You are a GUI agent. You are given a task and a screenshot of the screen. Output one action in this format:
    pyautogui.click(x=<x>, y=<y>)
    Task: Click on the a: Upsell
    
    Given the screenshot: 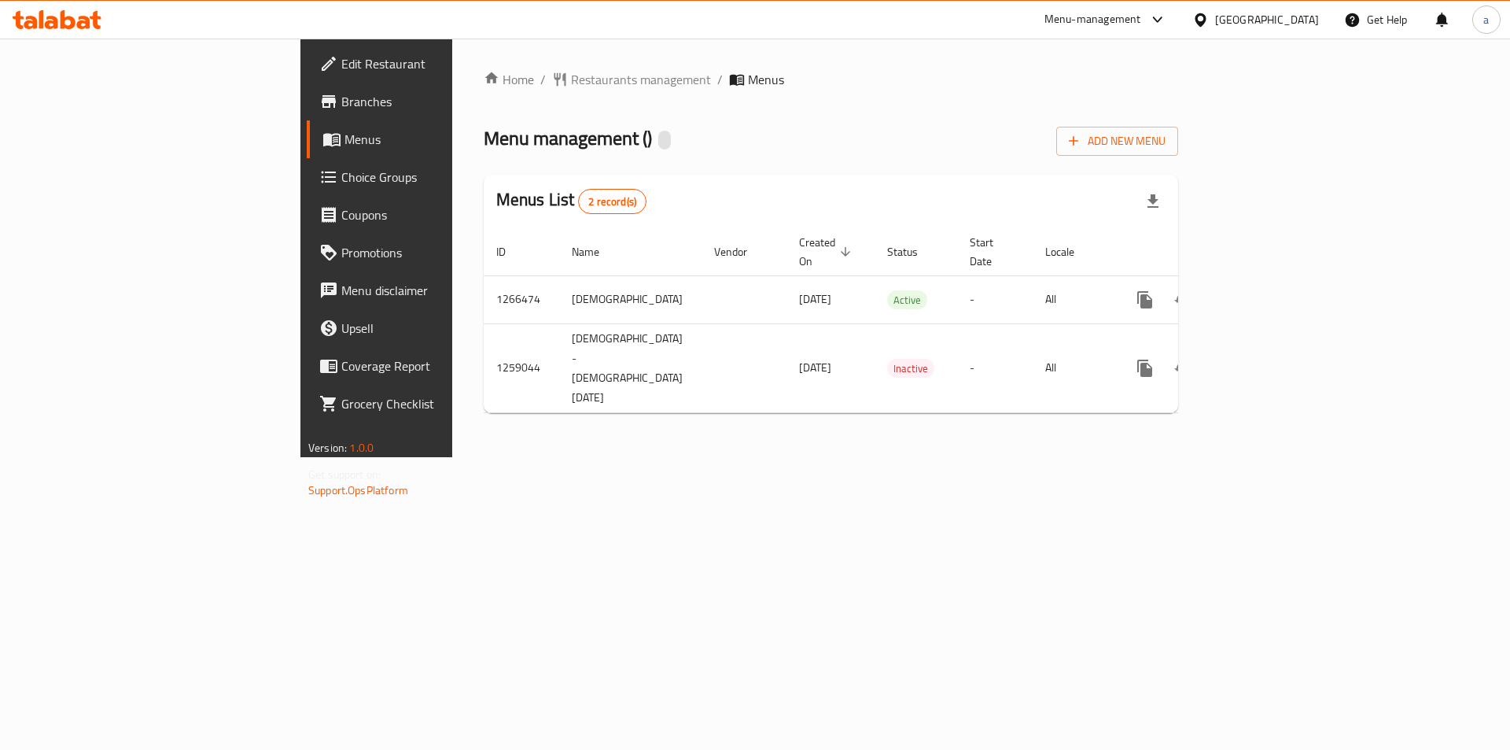 What is the action you would take?
    pyautogui.click(x=429, y=328)
    